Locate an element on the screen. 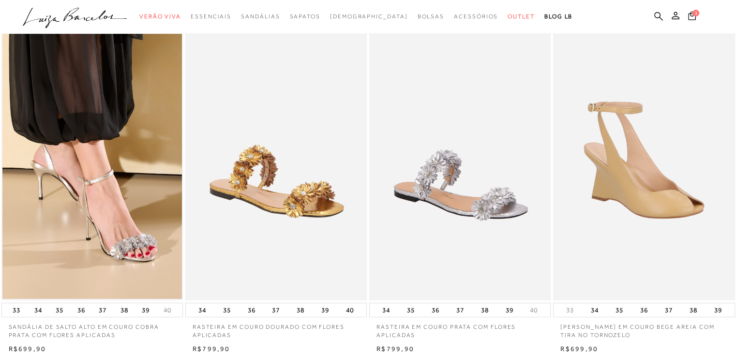  a: SANDÁLIA ANABELA EM COURO BEGE AREIA COM TIRA NO TORNOZELO SANDÁLIA ANABELA EM COURO BEGE AREIA C... is located at coordinates (644, 165).